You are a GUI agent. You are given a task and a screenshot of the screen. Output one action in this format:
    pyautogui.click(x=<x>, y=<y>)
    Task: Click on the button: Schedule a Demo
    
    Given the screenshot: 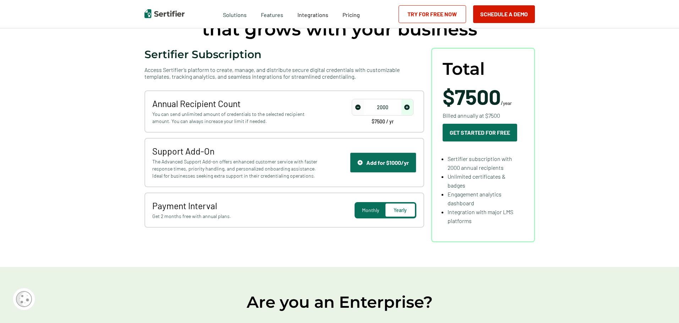 What is the action you would take?
    pyautogui.click(x=504, y=14)
    